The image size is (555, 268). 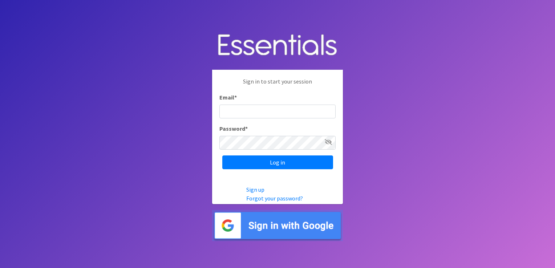 What do you see at coordinates (234, 129) in the screenshot?
I see `label: Password` at bounding box center [234, 129].